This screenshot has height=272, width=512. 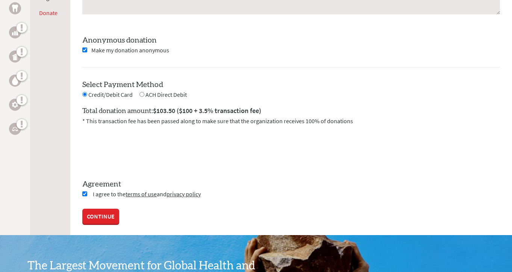 I want to click on p: * This transaction fee has been passed along to make sure that the organization receives 100% of ..., so click(x=291, y=121).